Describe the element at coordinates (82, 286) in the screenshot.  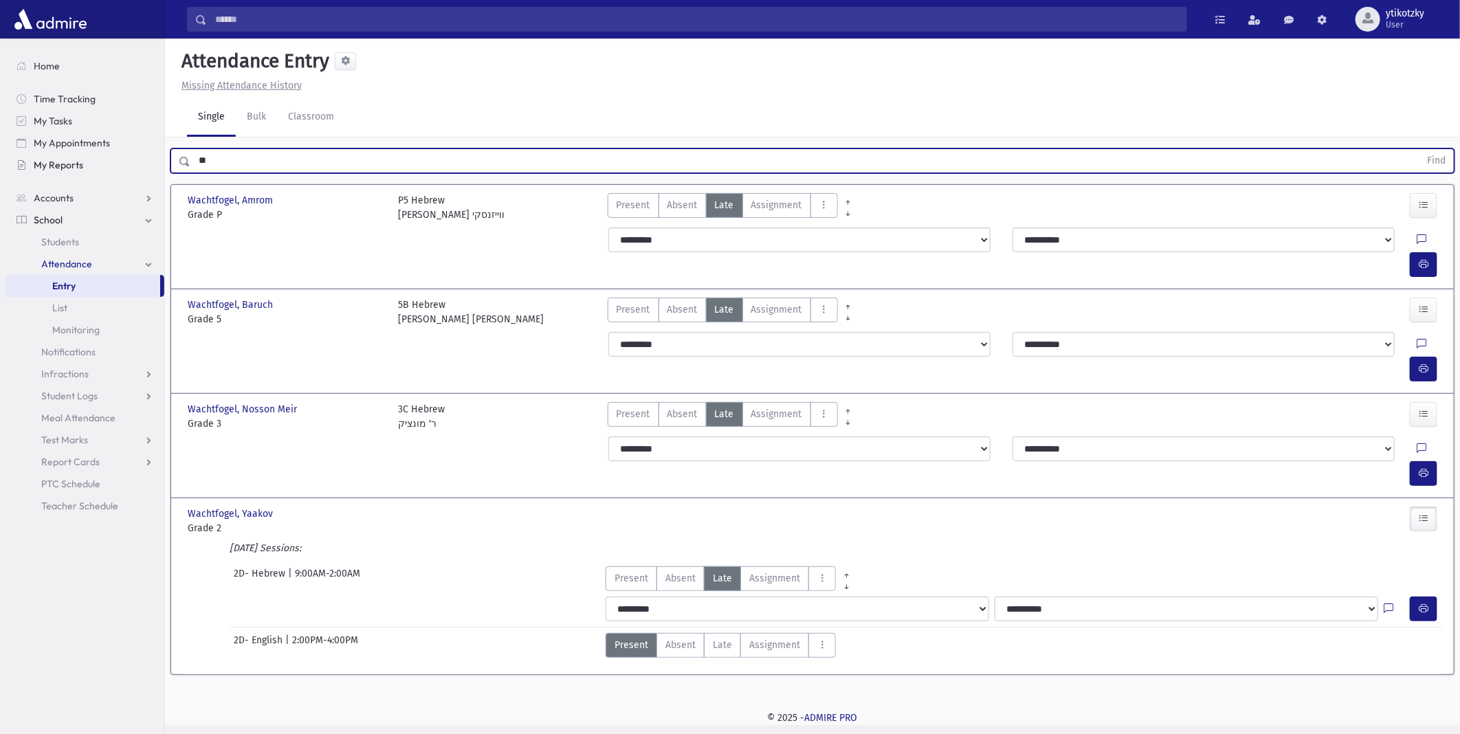
I see `a: Entry` at that location.